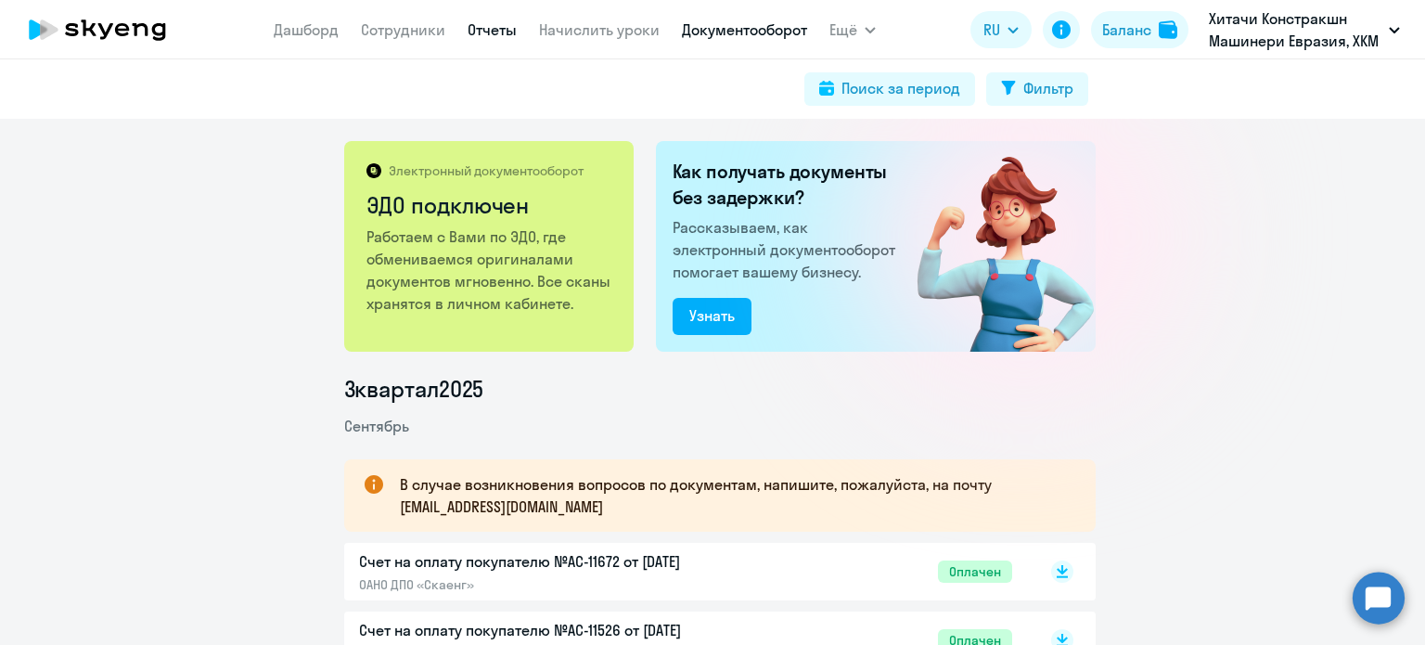 The width and height of the screenshot is (1425, 645). Describe the element at coordinates (1127, 30) in the screenshot. I see `div: Баланс` at that location.